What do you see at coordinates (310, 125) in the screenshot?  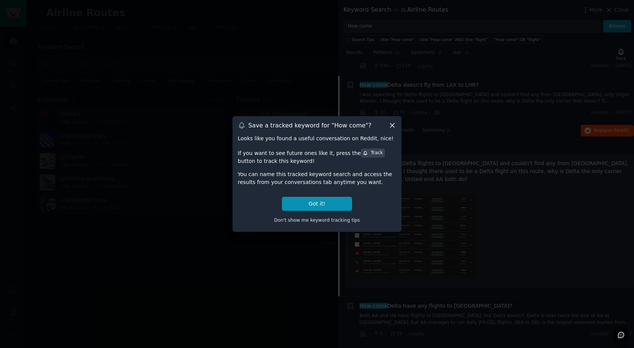 I see `h3: Save a tracked keyword for " How come "?` at bounding box center [310, 125].